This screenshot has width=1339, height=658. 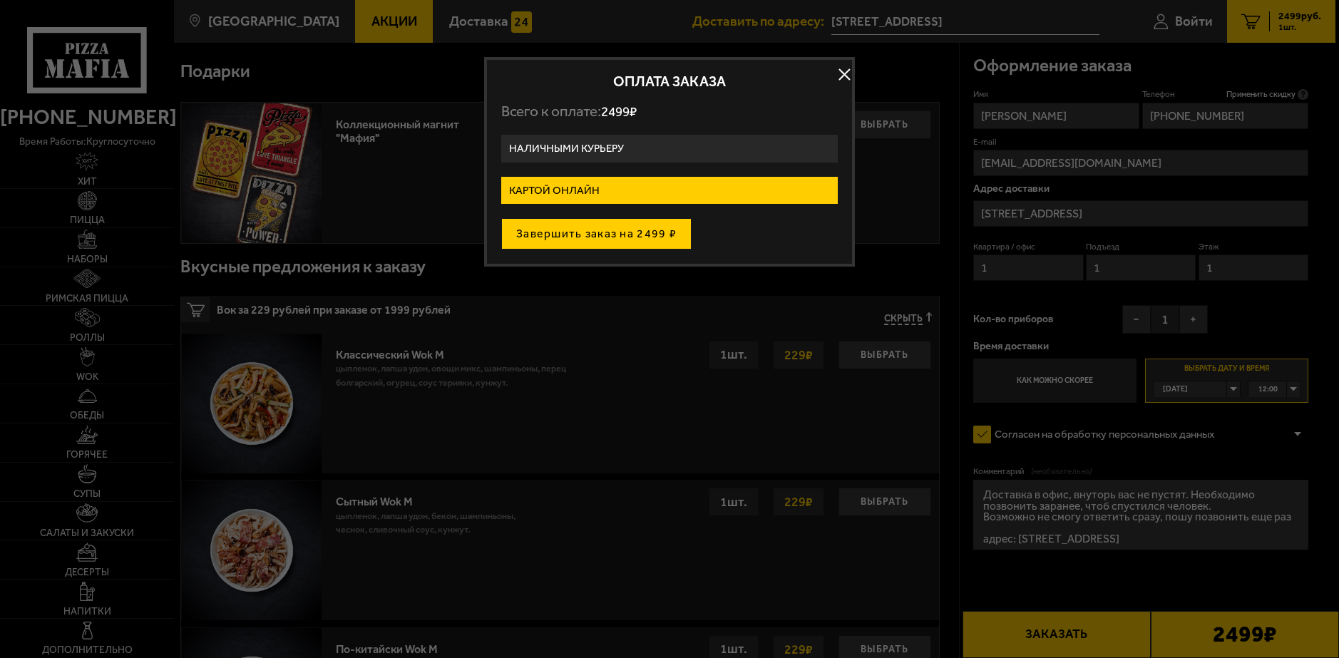 I want to click on p: Всего к оплате:, so click(x=670, y=111).